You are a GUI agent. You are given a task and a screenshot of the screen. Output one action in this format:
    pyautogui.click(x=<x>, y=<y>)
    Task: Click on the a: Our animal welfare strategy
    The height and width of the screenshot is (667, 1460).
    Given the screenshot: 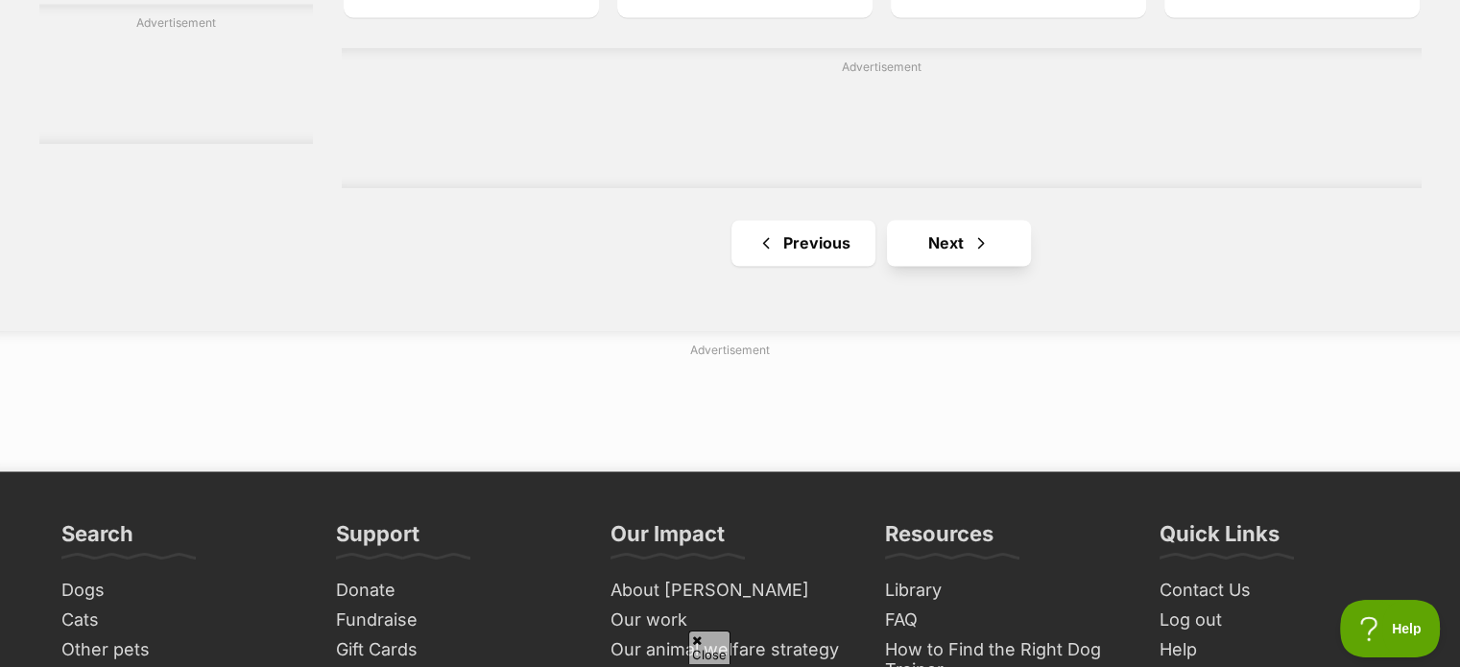 What is the action you would take?
    pyautogui.click(x=730, y=649)
    